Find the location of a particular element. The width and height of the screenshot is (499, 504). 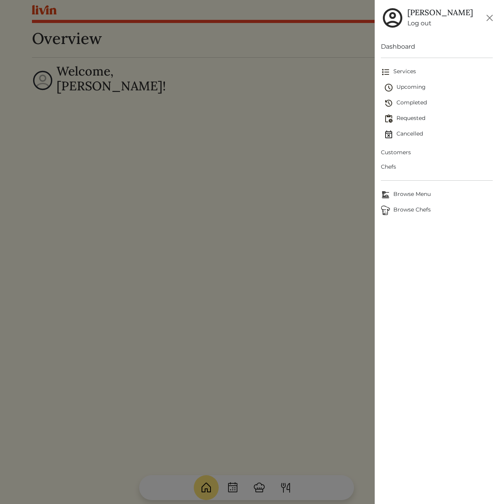

img: user_account-e6e16d2ec92f44fc35f99ef0dc9cddf60790bfa021a6ecb1c896eb5d2907b31c.svg is located at coordinates (392, 18).